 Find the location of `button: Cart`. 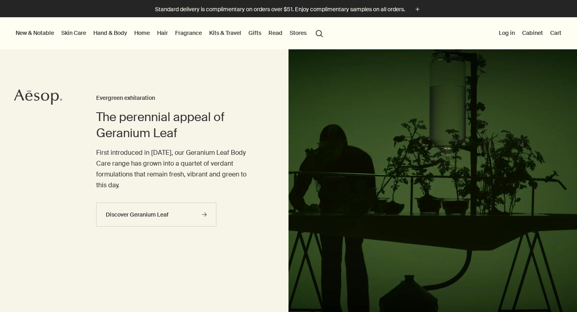

button: Cart is located at coordinates (556, 33).